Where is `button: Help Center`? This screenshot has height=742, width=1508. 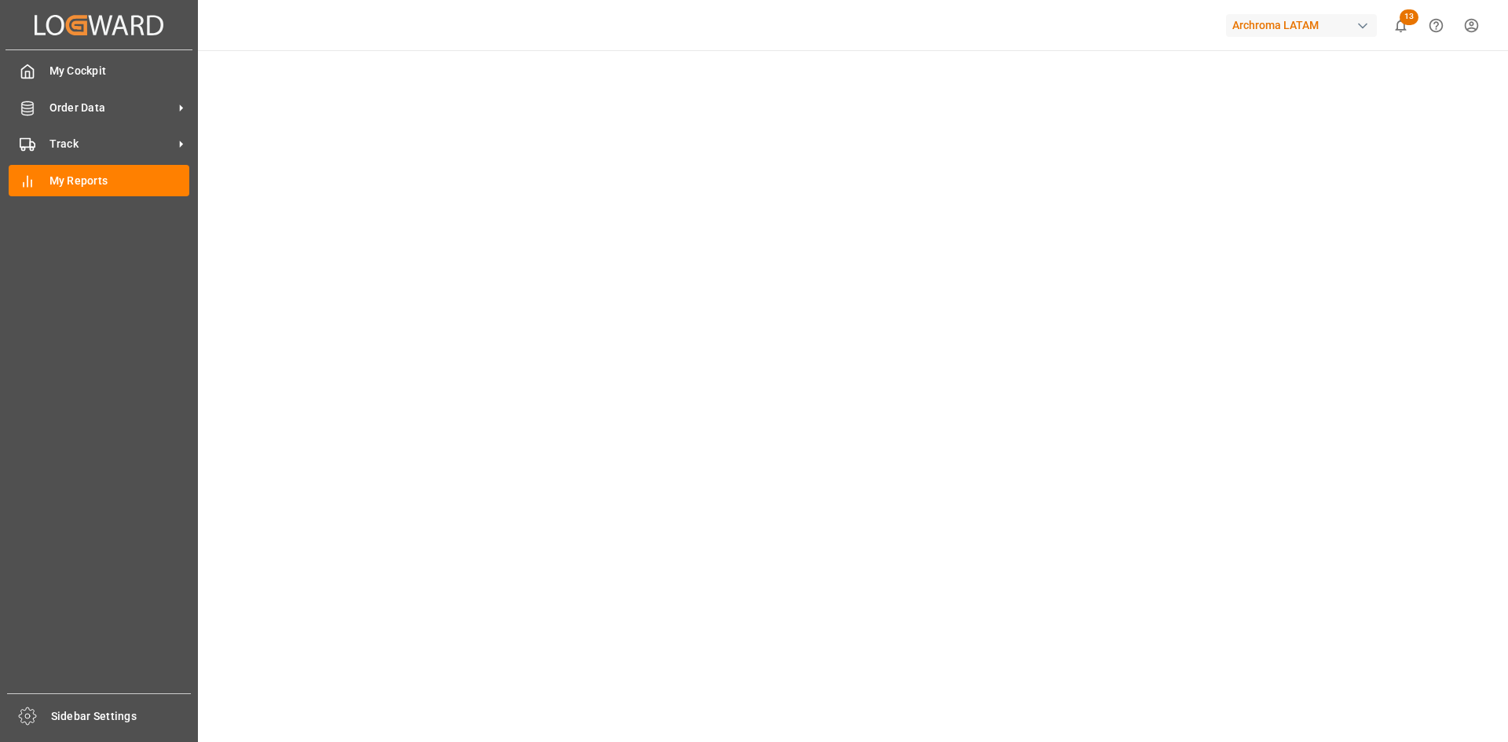 button: Help Center is located at coordinates (1436, 25).